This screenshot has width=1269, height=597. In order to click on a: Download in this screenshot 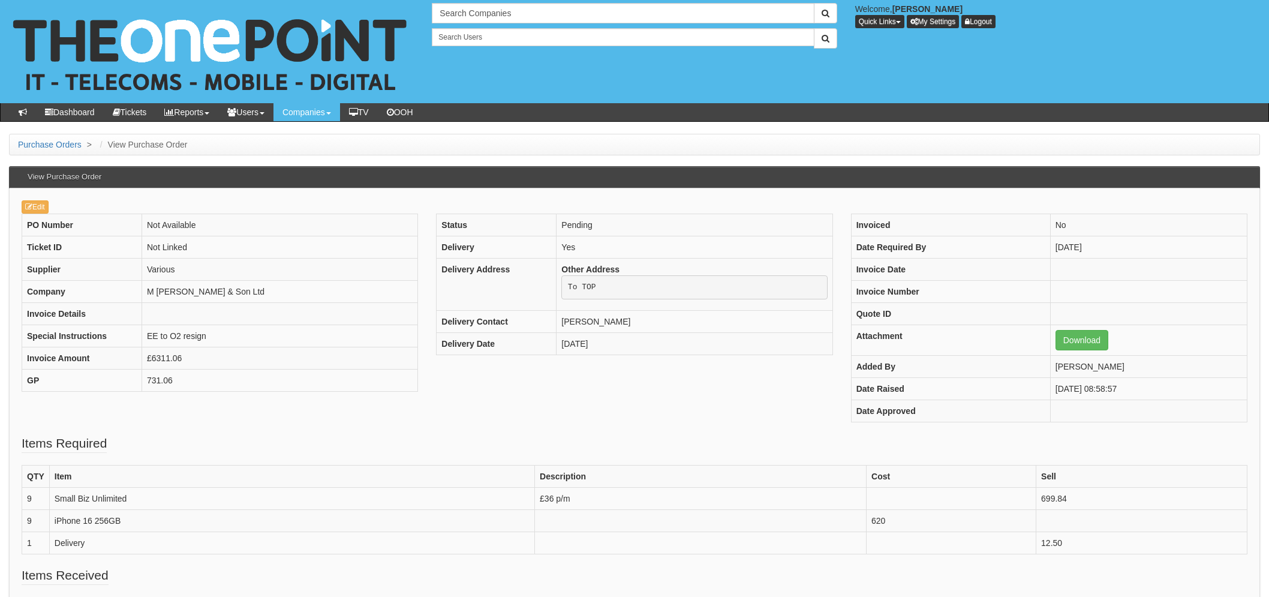, I will do `click(1082, 340)`.